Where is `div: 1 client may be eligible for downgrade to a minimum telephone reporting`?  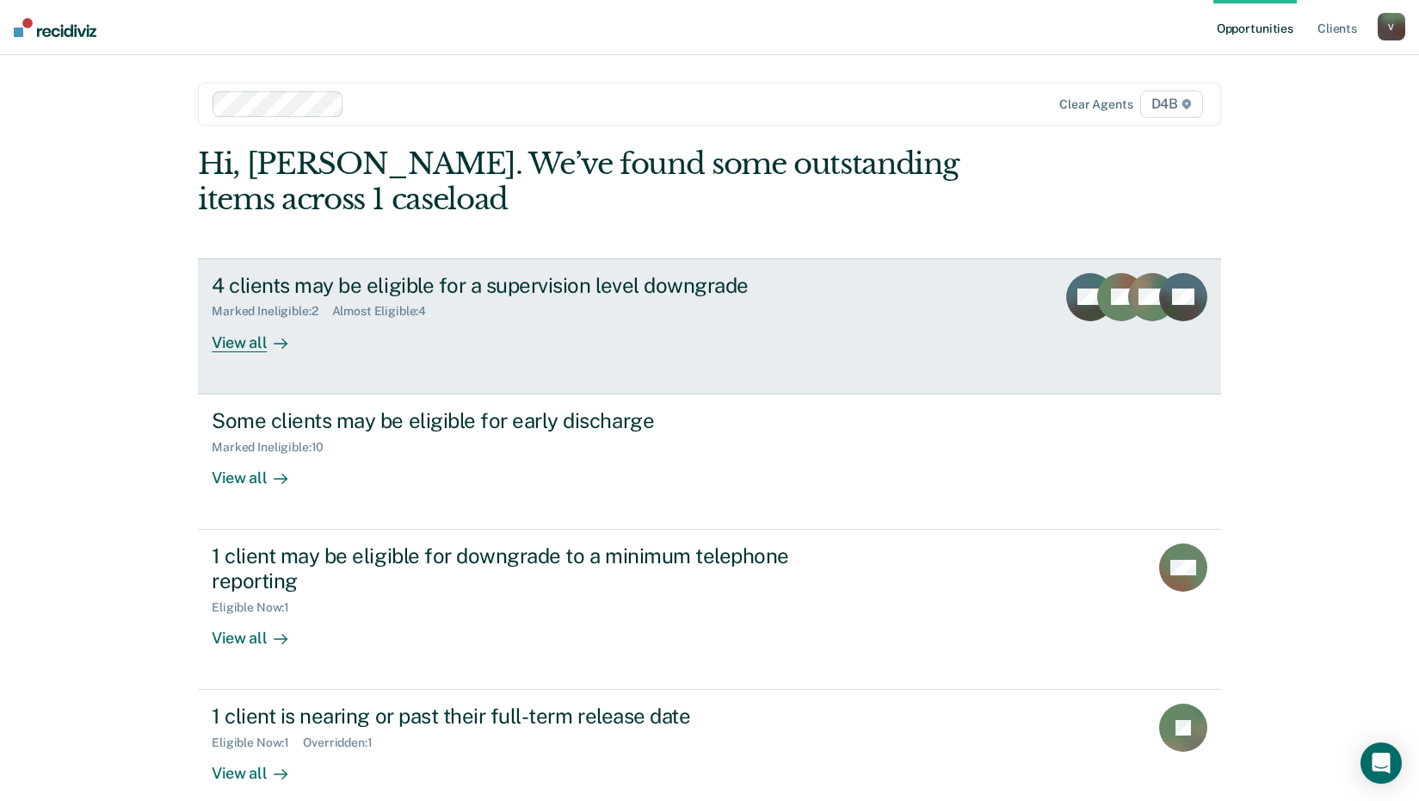 div: 1 client may be eligible for downgrade to a minimum telephone reporting is located at coordinates (514, 568).